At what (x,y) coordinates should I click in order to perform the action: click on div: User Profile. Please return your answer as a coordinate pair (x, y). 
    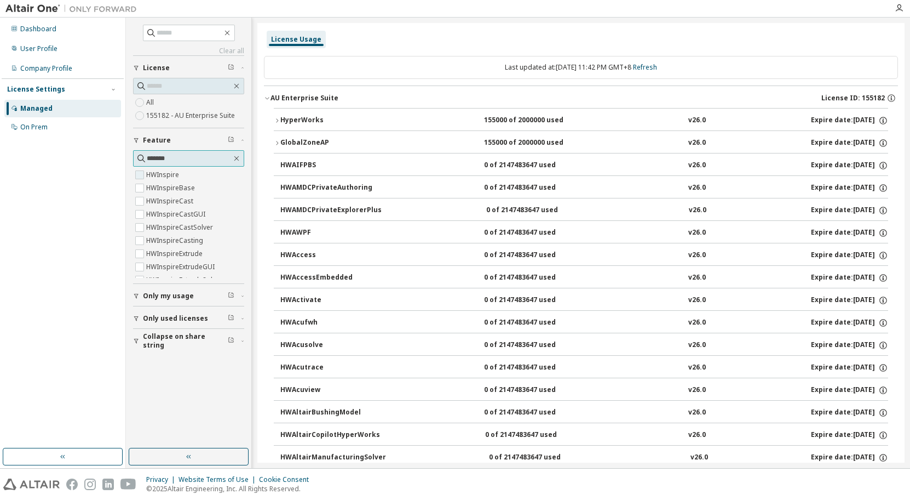
    Looking at the image, I should click on (39, 49).